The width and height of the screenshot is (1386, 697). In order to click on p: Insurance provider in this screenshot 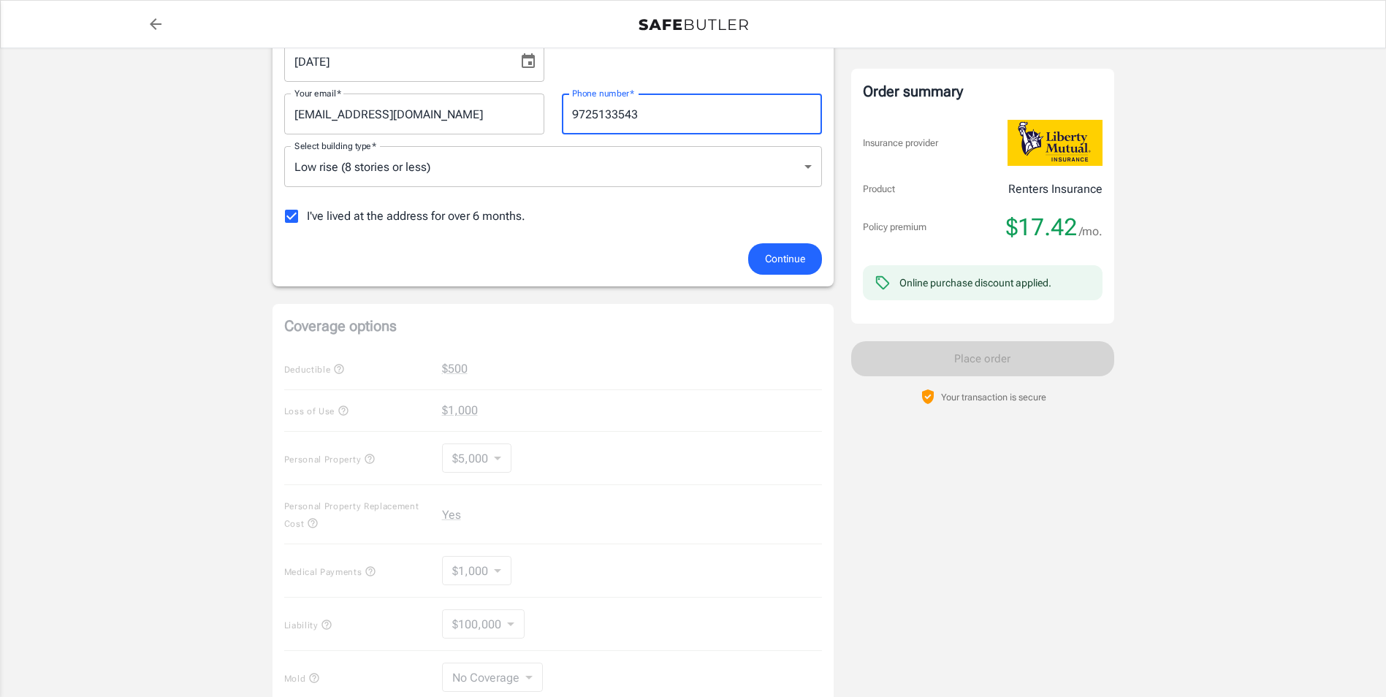, I will do `click(900, 143)`.